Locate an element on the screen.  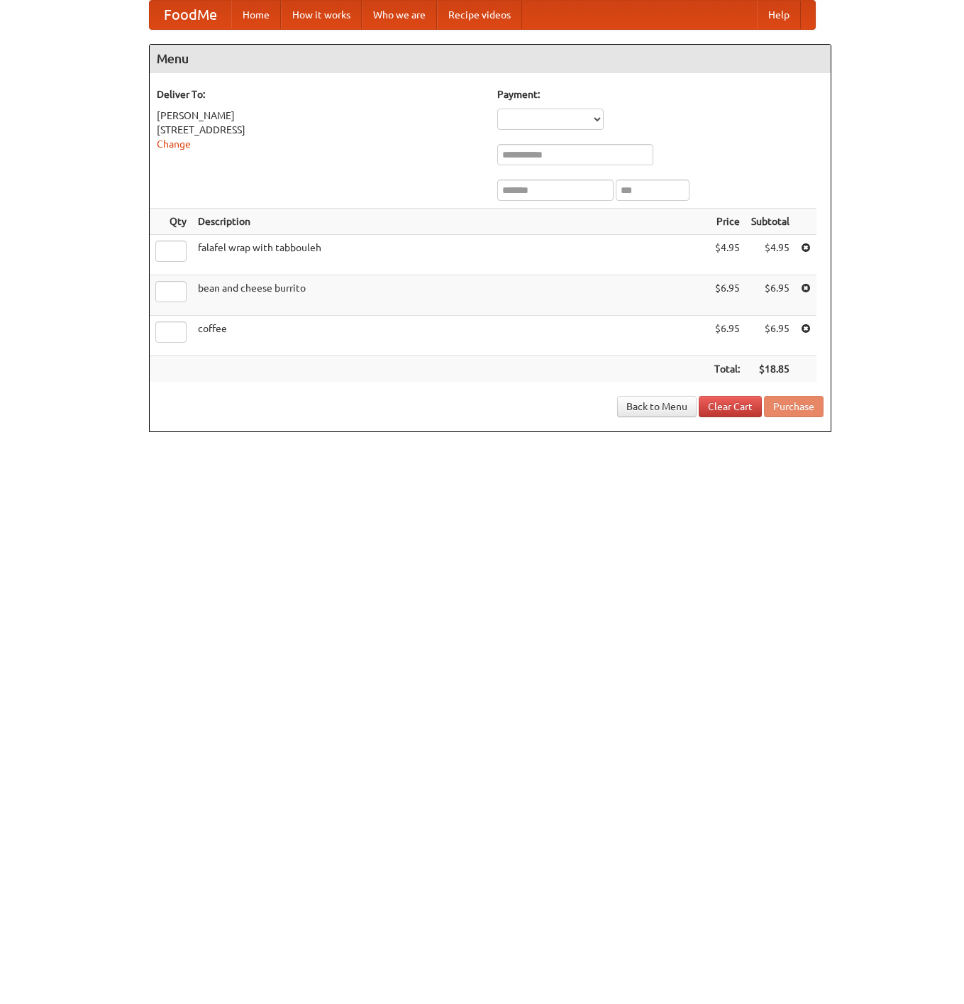
a: Clear Cart is located at coordinates (730, 406).